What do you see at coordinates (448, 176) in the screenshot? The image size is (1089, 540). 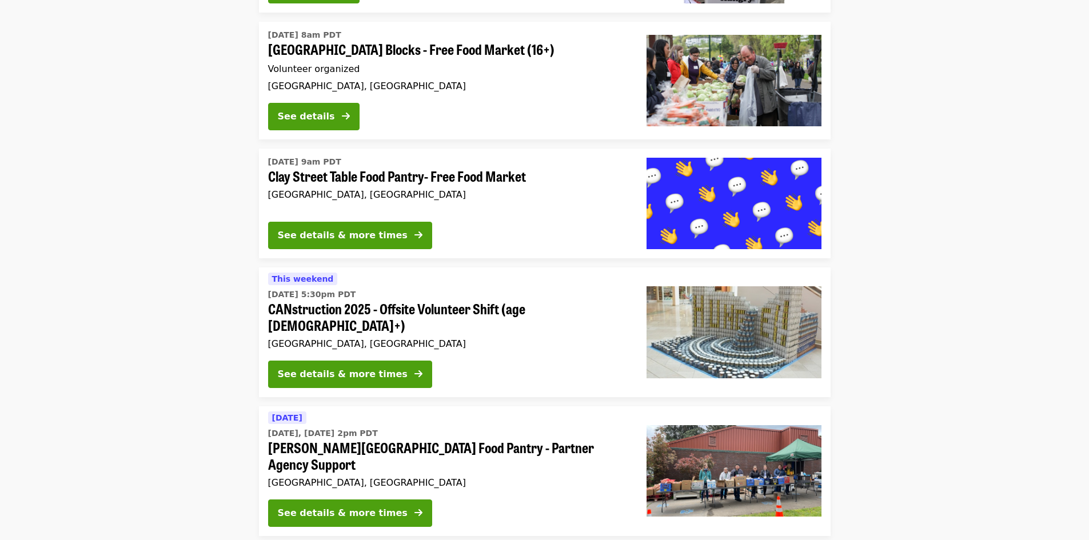 I see `span: Clay Street Table Food Pantry- Free Food Market` at bounding box center [448, 176].